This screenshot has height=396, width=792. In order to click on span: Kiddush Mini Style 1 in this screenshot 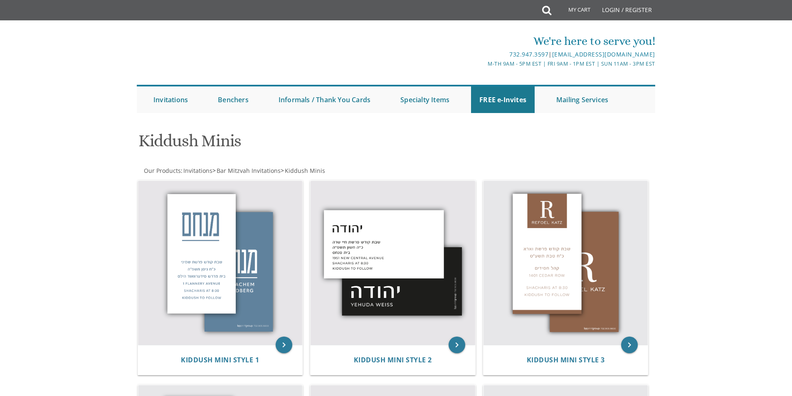, I will do `click(220, 360)`.